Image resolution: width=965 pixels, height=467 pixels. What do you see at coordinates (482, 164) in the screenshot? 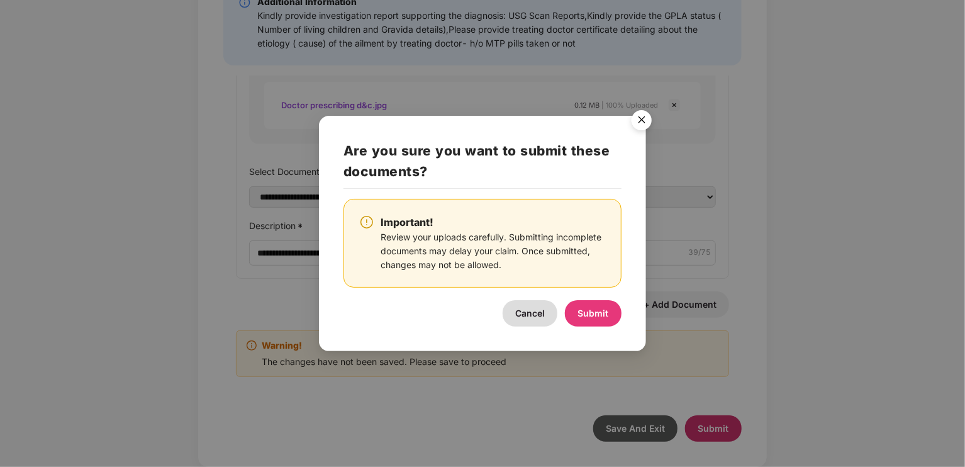
I see `h2: Are you sure you want to submit these documents?` at bounding box center [482, 164].